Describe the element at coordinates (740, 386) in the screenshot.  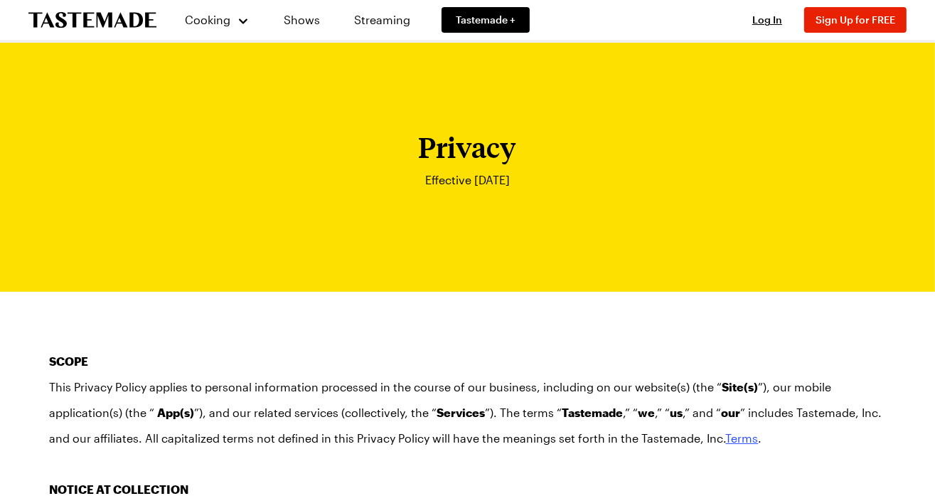
I see `strong: Site(s)` at that location.